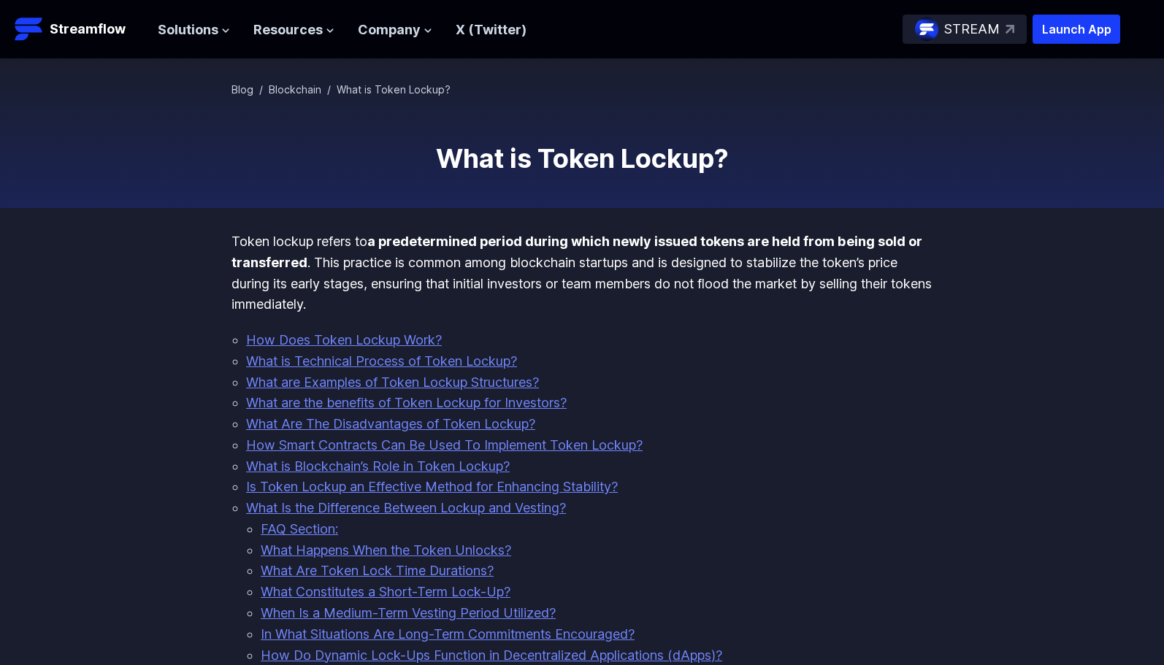  I want to click on a: X (Twitter), so click(491, 29).